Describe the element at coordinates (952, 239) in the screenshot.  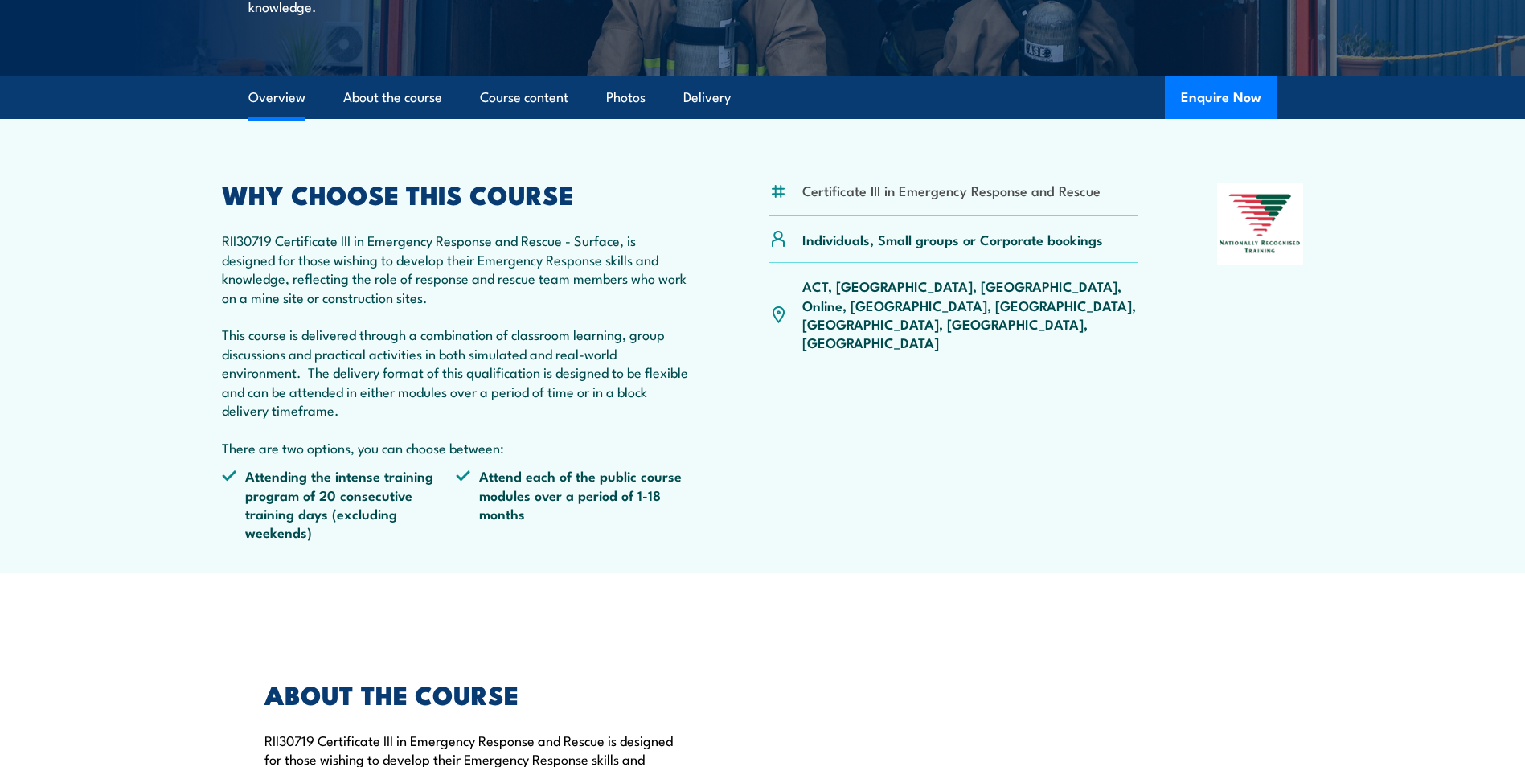
I see `p: Individuals, Small groups or Corporate bookings` at that location.